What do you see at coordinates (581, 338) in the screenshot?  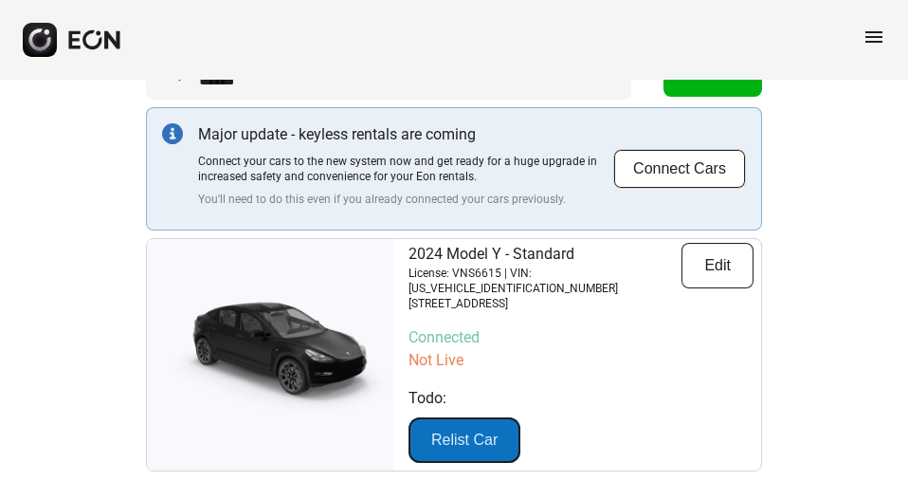 I see `p: Connected` at bounding box center [581, 338].